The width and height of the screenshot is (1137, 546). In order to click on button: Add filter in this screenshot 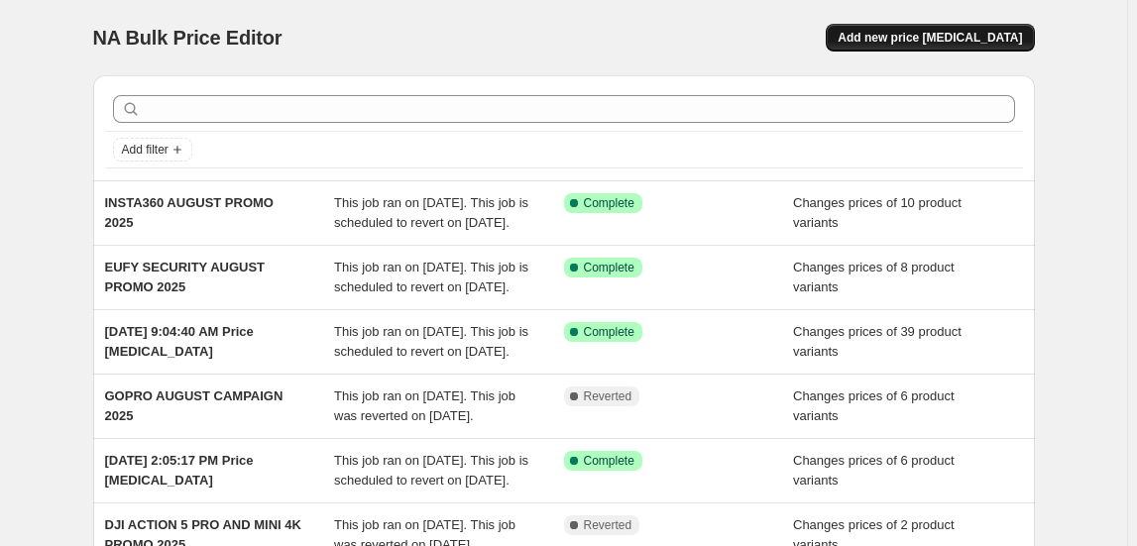, I will do `click(153, 150)`.